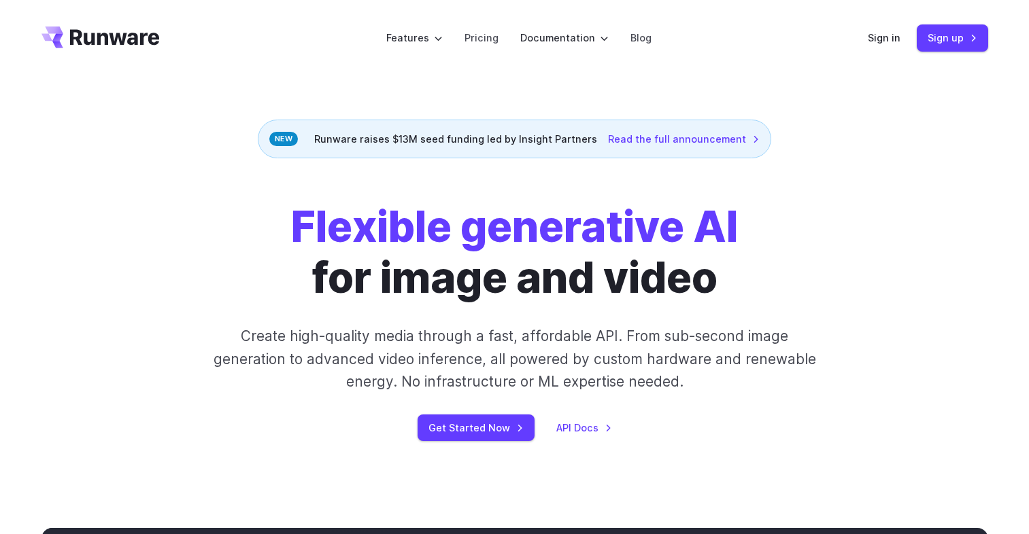 The image size is (1029, 534). What do you see at coordinates (514, 226) in the screenshot?
I see `strong: Flexible generative AI` at bounding box center [514, 226].